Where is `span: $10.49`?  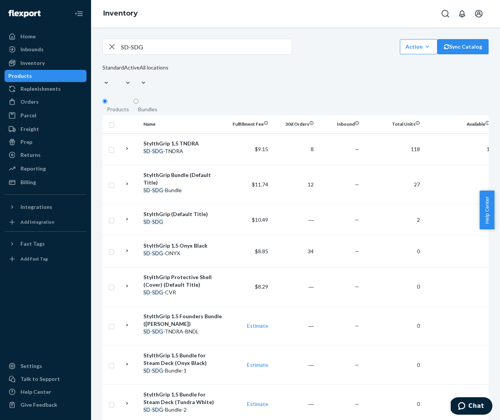
span: $10.49 is located at coordinates (260, 219).